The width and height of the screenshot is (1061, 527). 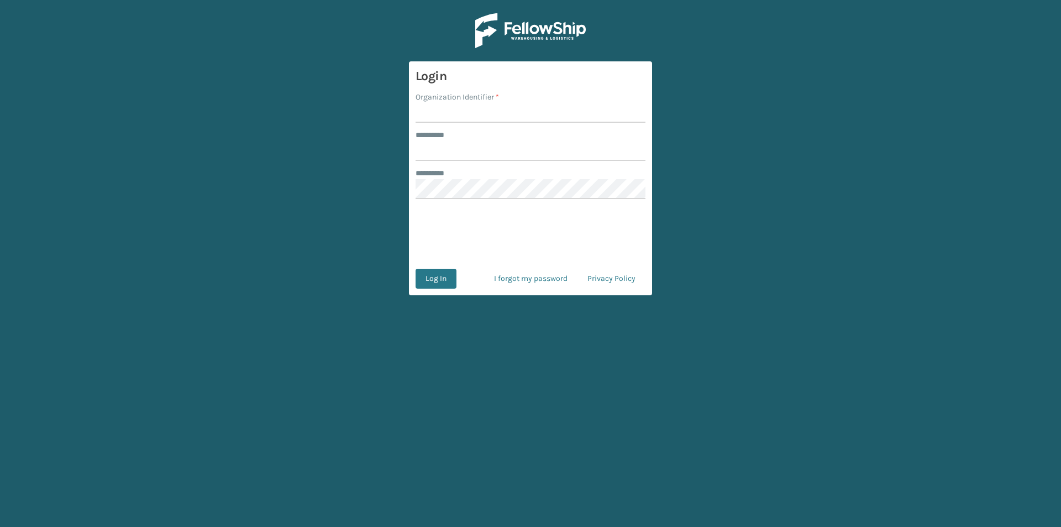 What do you see at coordinates (436, 279) in the screenshot?
I see `button: Log In` at bounding box center [436, 279].